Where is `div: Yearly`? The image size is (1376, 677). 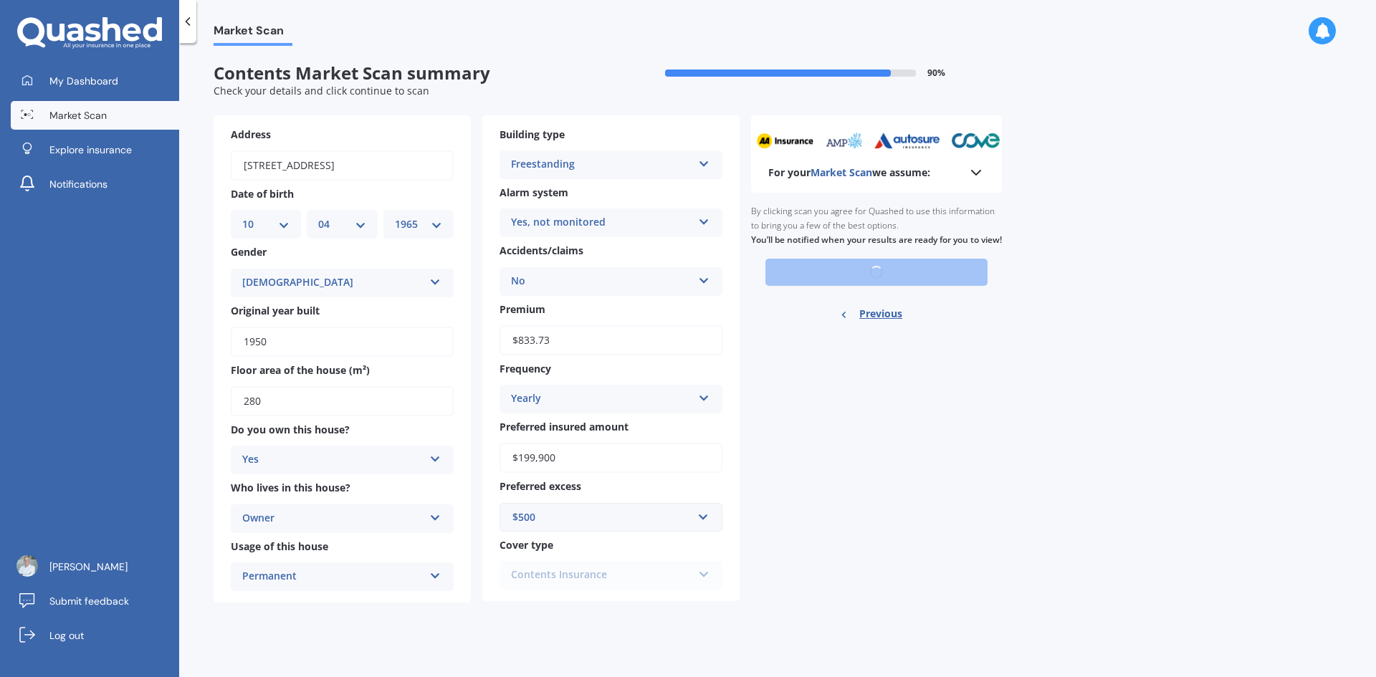 div: Yearly is located at coordinates (601, 399).